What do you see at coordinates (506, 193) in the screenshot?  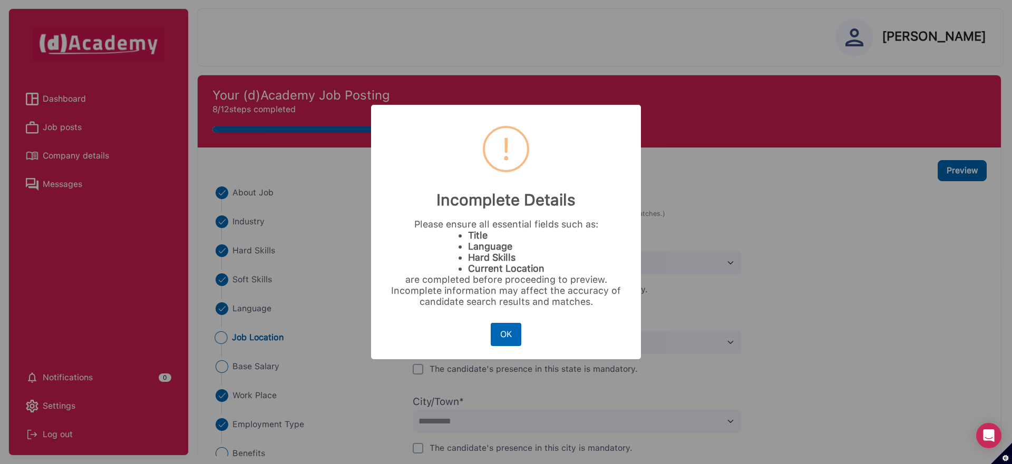 I see `h2: Incomplete Details` at bounding box center [506, 193].